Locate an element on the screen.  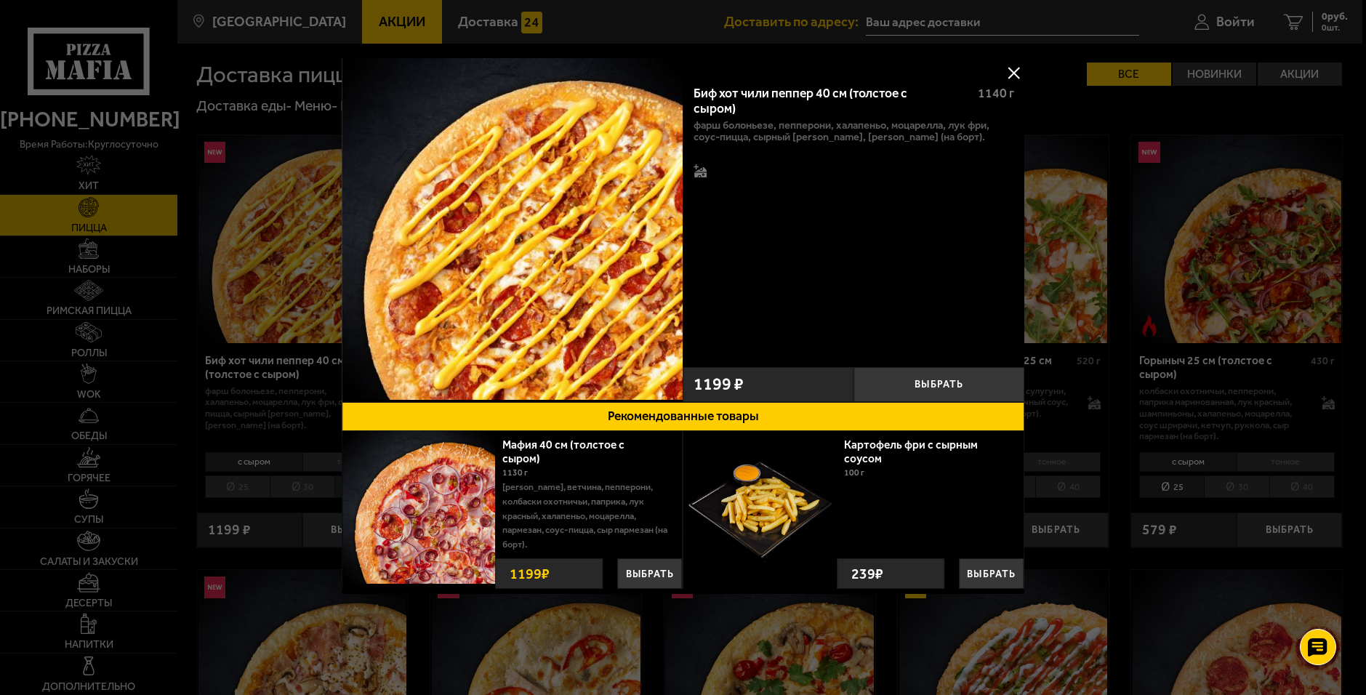
button: Рекомендованные товары is located at coordinates (684, 417).